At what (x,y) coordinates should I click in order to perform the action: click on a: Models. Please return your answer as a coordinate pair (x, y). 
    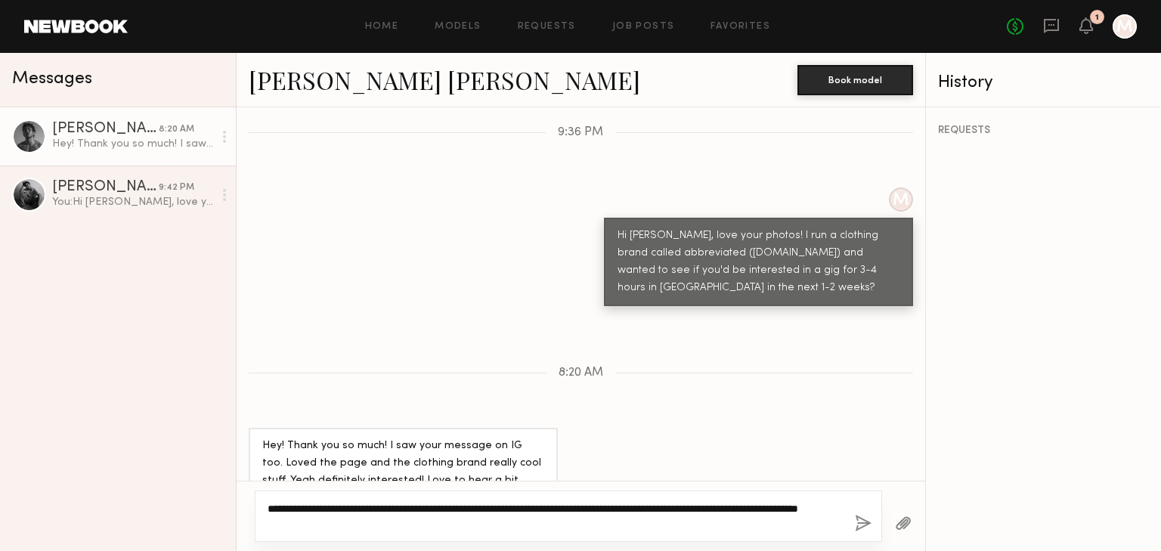
    Looking at the image, I should click on (457, 26).